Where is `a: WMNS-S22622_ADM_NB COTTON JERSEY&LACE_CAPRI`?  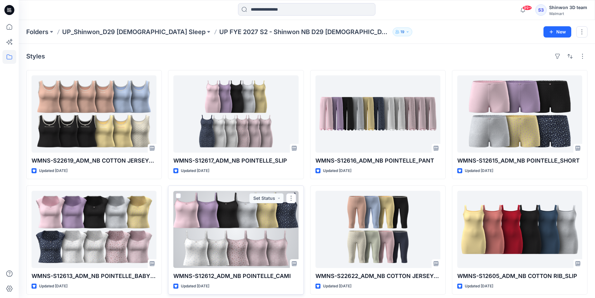
a: WMNS-S22622_ADM_NB COTTON JERSEY&LACE_CAPRI is located at coordinates (378, 229).